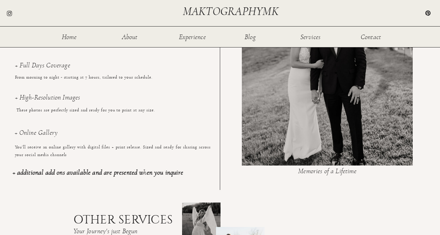  What do you see at coordinates (113, 69) in the screenshot?
I see `h3: + Full Days Coverage` at bounding box center [113, 69].